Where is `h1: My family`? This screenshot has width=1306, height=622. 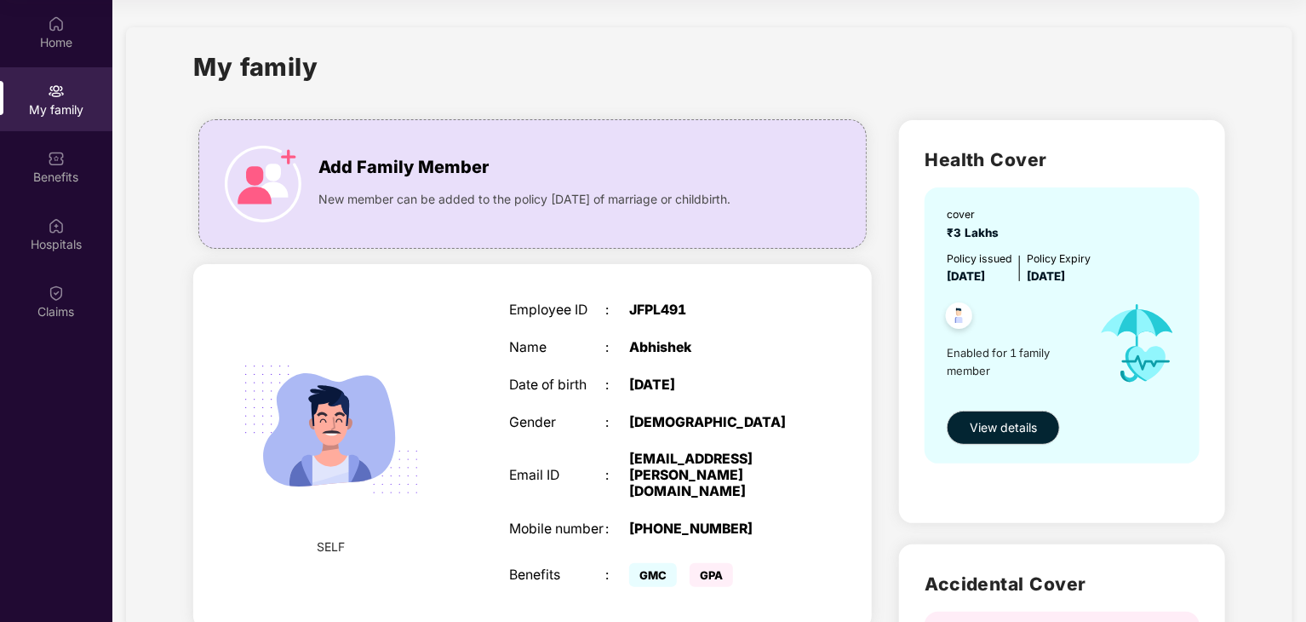
h1: My family is located at coordinates (255, 66).